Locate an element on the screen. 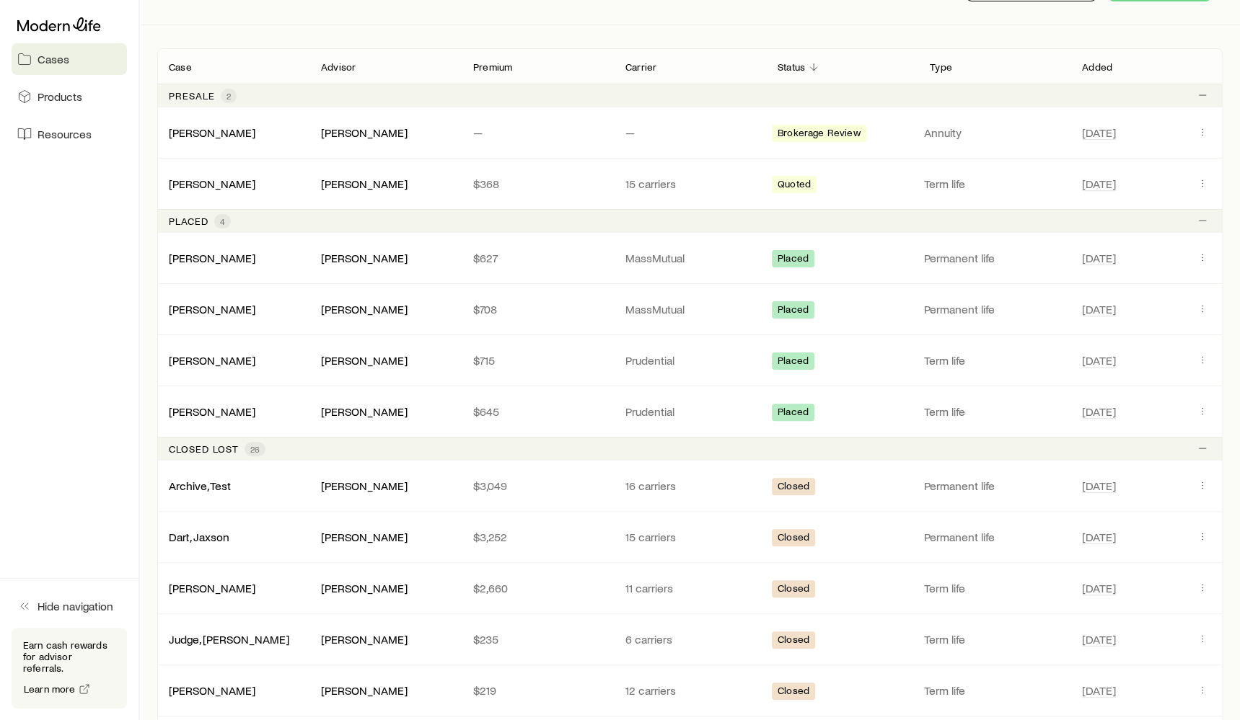 The height and width of the screenshot is (720, 1240). p: Annuity is located at coordinates (994, 133).